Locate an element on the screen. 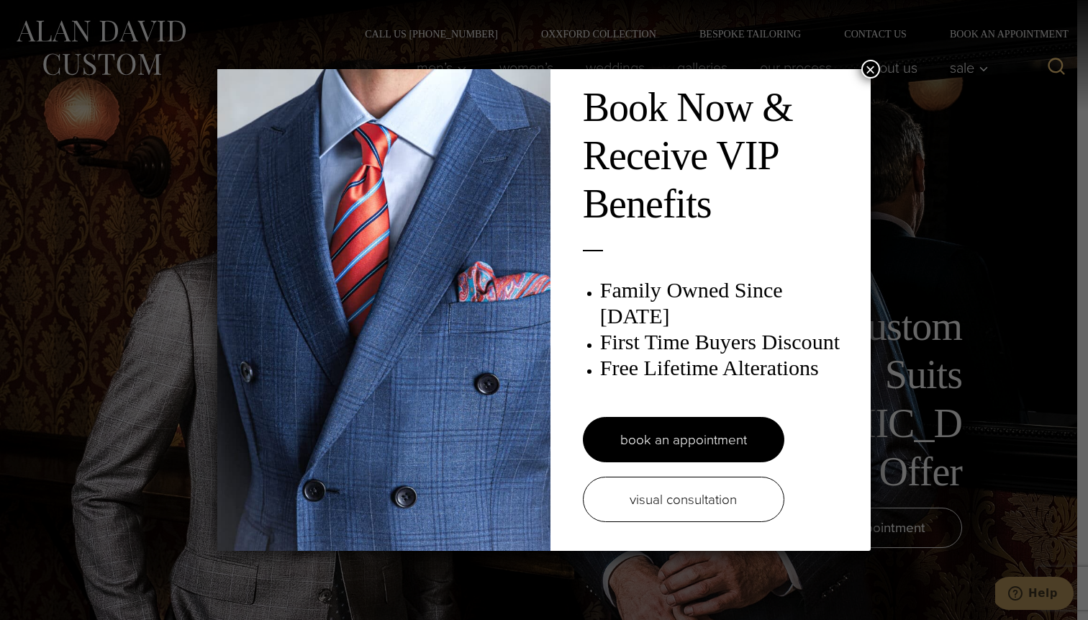  h3: First Time Buyers Discount is located at coordinates (728, 342).